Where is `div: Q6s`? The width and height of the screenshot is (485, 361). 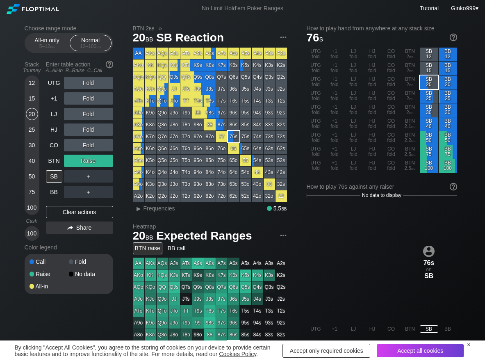 div: Q6s is located at coordinates (234, 77).